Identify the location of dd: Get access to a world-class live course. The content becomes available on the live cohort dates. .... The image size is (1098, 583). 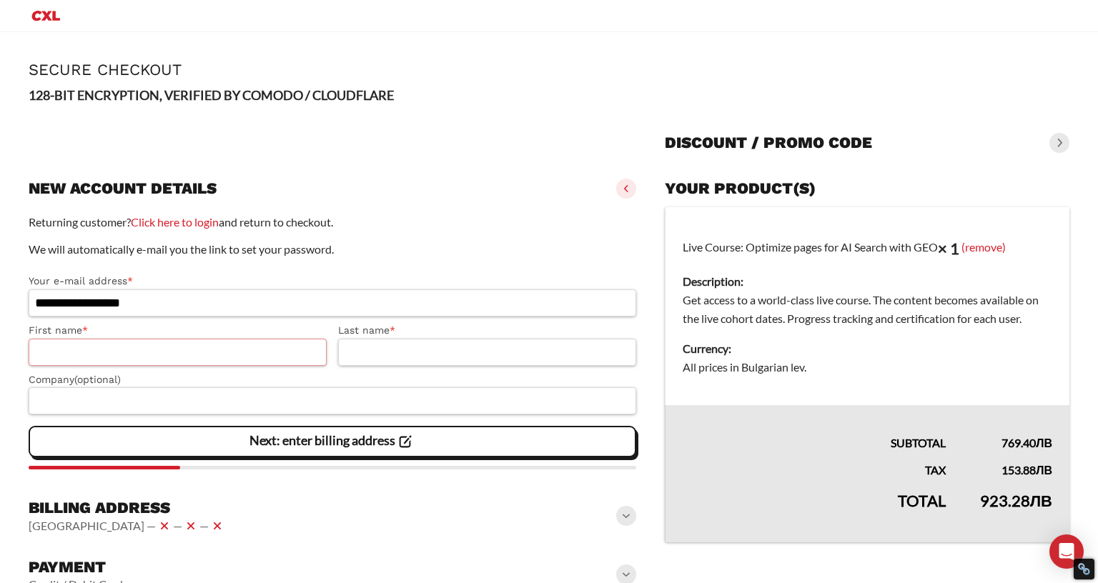
(867, 309).